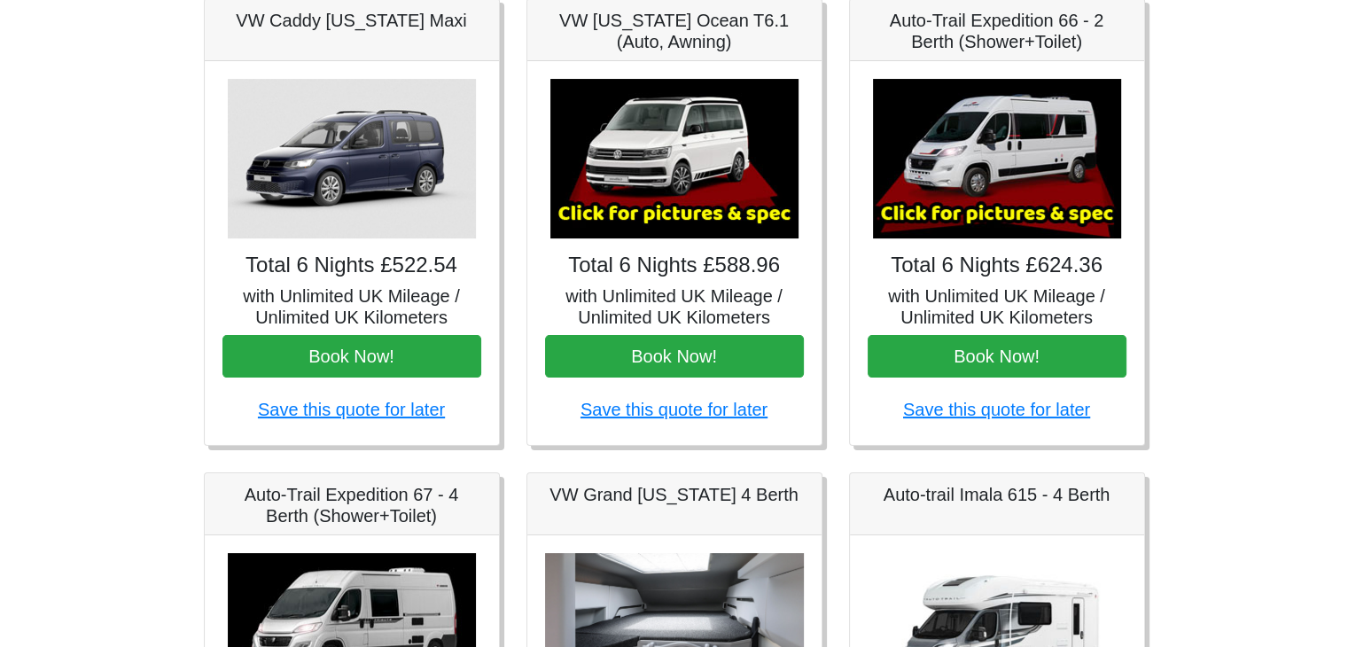 Image resolution: width=1348 pixels, height=647 pixels. Describe the element at coordinates (997, 159) in the screenshot. I see `img: Auto-Trail Expedition 66 - 2 Berth (Shower+Toilet)` at that location.